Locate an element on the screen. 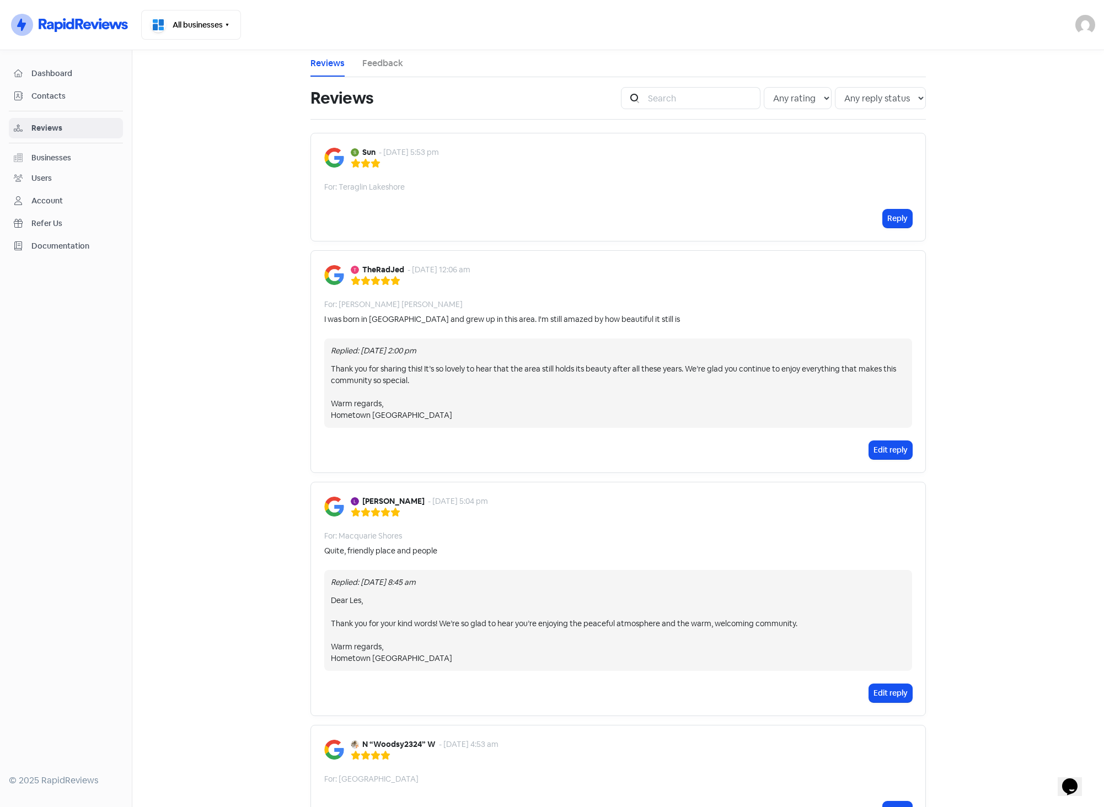 This screenshot has width=1104, height=807. span: Documentation is located at coordinates (74, 246).